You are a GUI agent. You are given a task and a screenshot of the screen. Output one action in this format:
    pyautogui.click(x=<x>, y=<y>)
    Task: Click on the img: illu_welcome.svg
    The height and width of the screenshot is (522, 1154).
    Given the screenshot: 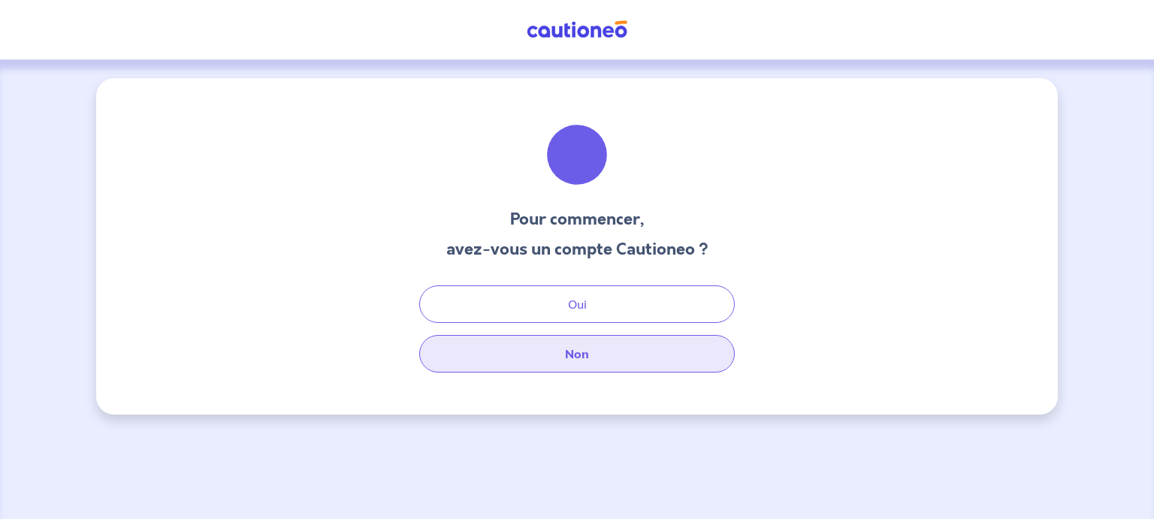 What is the action you would take?
    pyautogui.click(x=577, y=155)
    